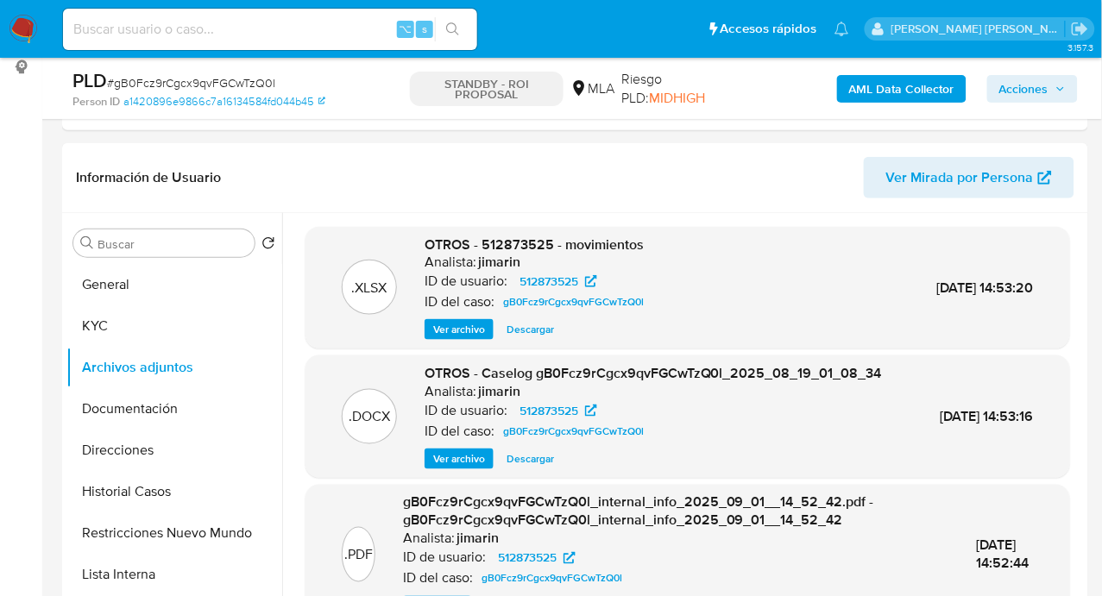 The height and width of the screenshot is (596, 1102). What do you see at coordinates (358, 556) in the screenshot?
I see `p: .PDF` at bounding box center [358, 556].